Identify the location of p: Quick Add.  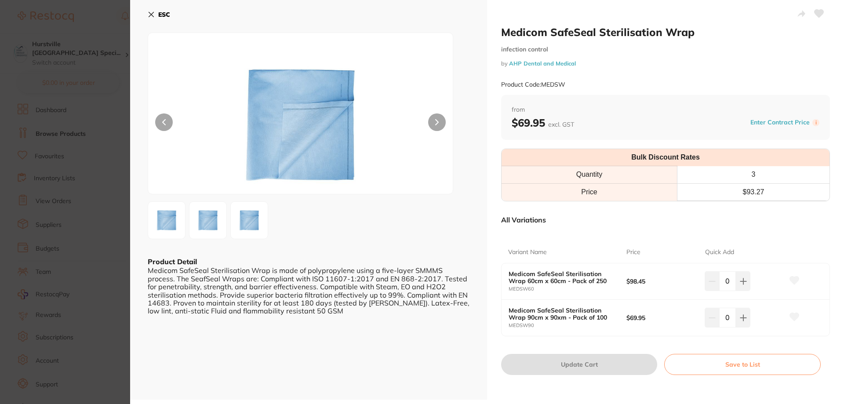
(720, 252).